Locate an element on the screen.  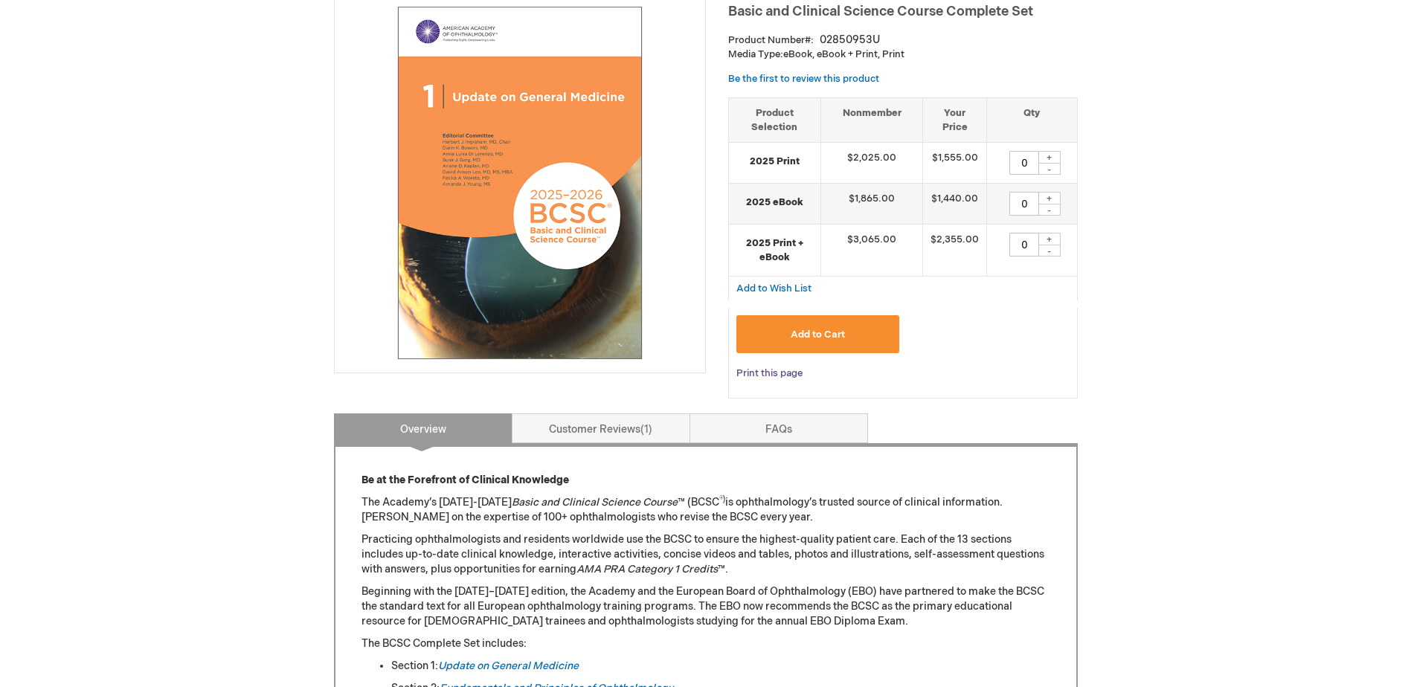
th: Nonmember is located at coordinates (872, 120).